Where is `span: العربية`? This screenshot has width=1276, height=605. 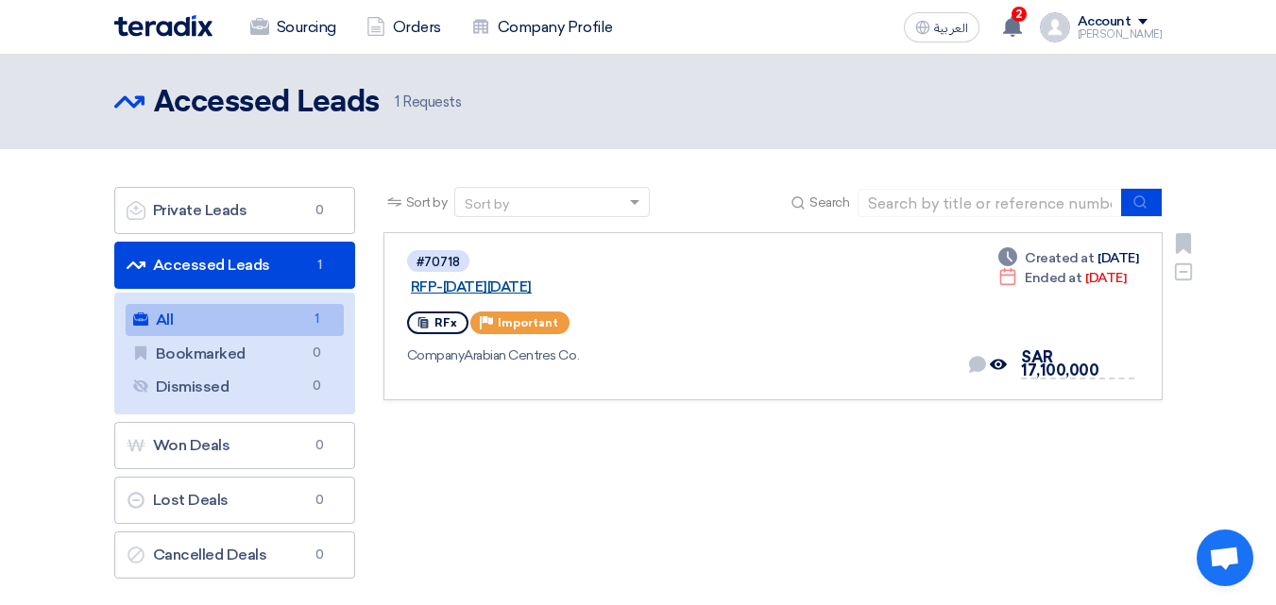
span: العربية is located at coordinates (951, 28).